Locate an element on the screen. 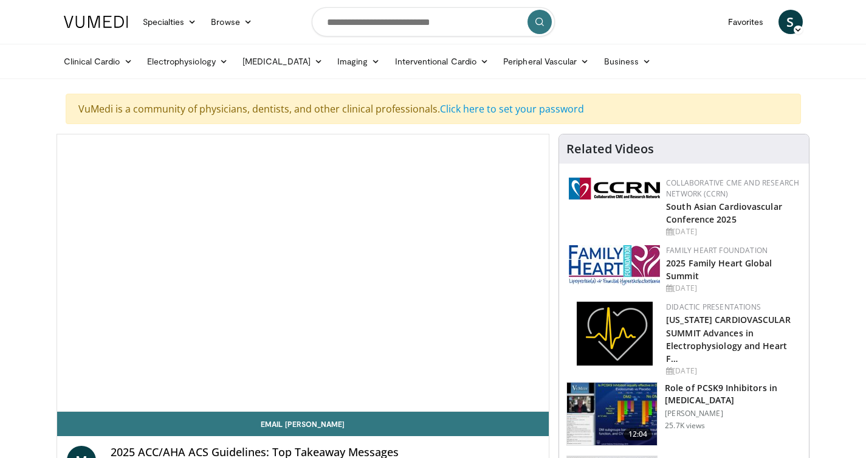 Image resolution: width=866 pixels, height=458 pixels. a: 2025 Family Heart Global Summit is located at coordinates (719, 269).